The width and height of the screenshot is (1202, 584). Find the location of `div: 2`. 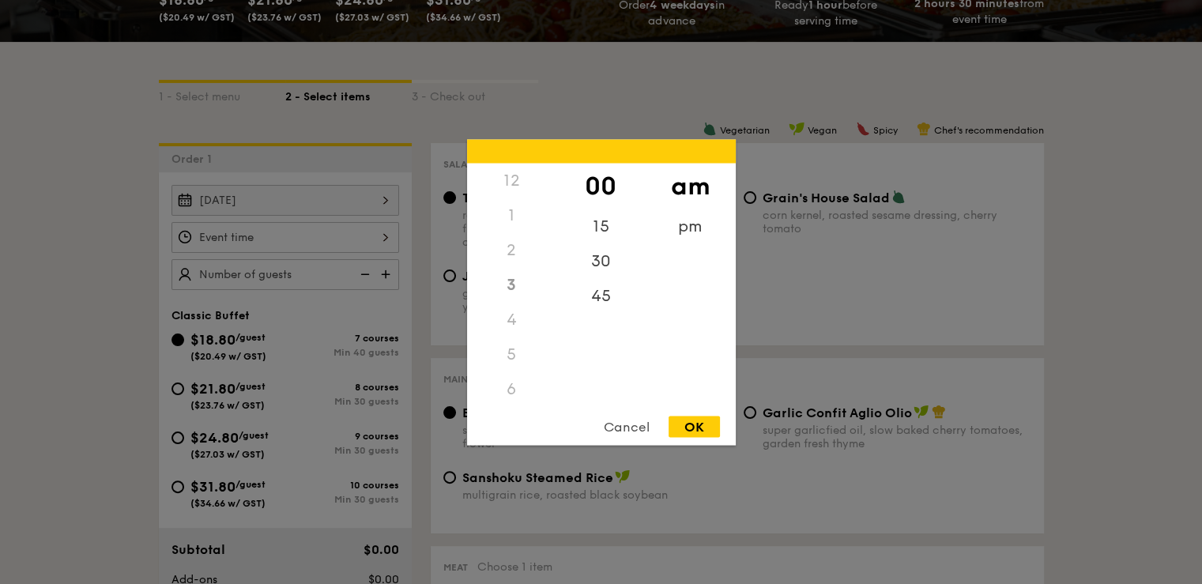

div: 2 is located at coordinates (511, 250).